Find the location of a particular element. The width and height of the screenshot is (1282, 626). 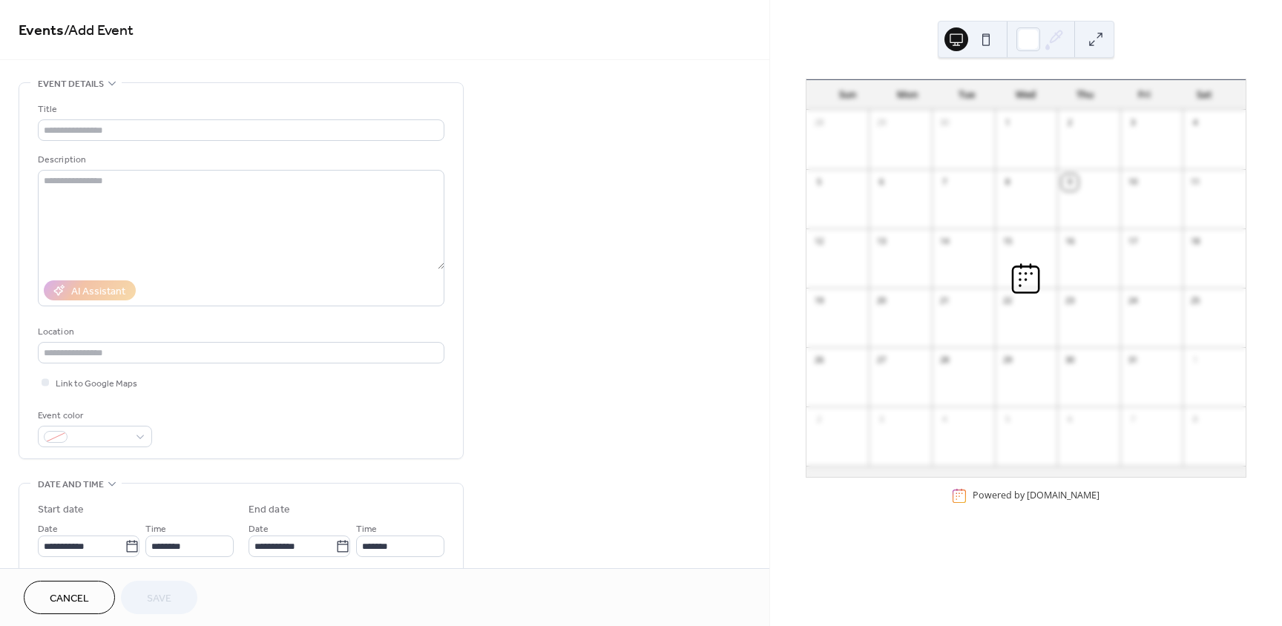

div: 19 is located at coordinates (819, 301).